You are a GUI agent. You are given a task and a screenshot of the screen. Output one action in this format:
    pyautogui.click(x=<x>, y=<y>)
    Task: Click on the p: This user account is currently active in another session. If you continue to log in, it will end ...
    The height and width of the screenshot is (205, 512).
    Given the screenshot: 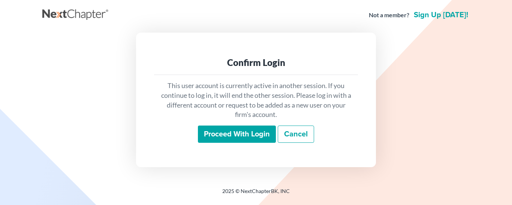 What is the action you would take?
    pyautogui.click(x=256, y=100)
    